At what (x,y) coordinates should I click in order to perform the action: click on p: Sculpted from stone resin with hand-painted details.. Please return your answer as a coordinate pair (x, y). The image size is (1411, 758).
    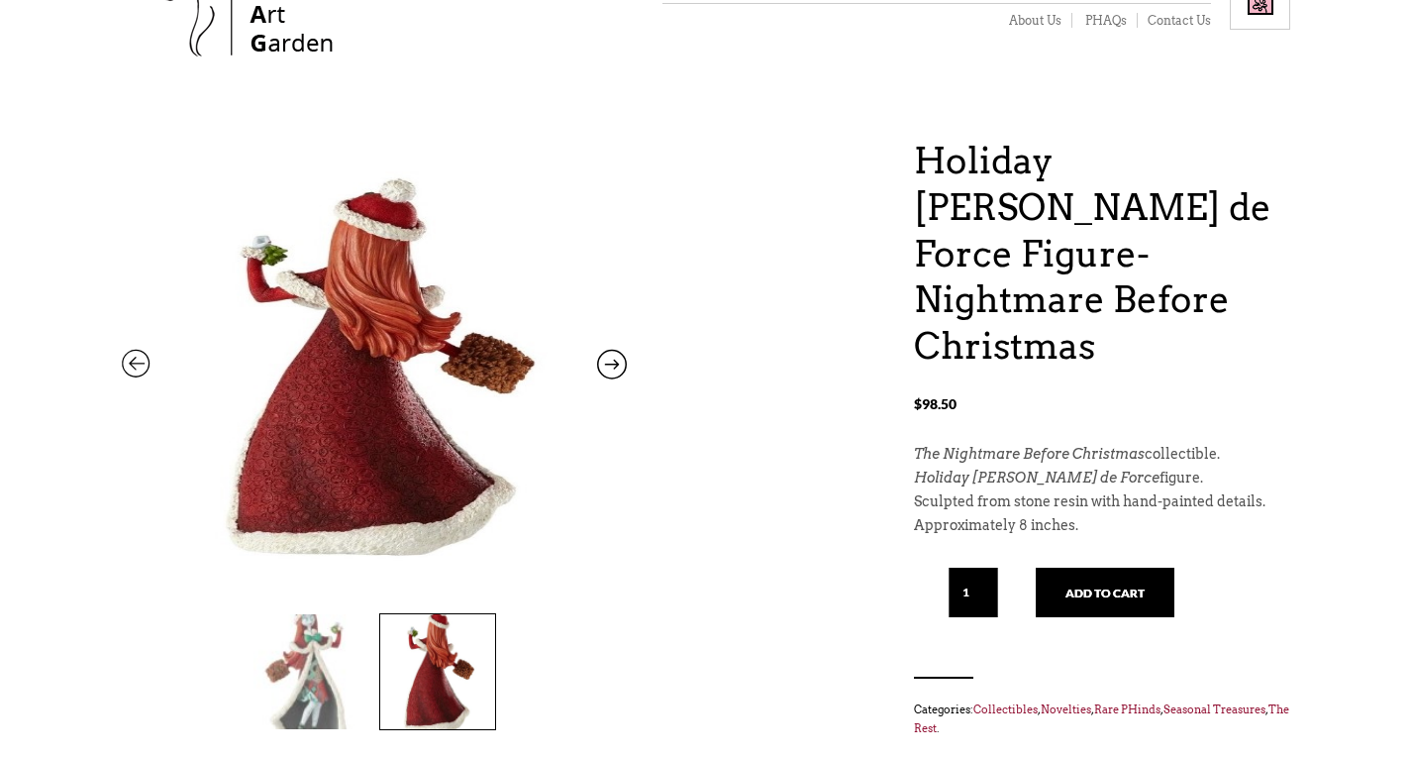
    Looking at the image, I should click on (1102, 502).